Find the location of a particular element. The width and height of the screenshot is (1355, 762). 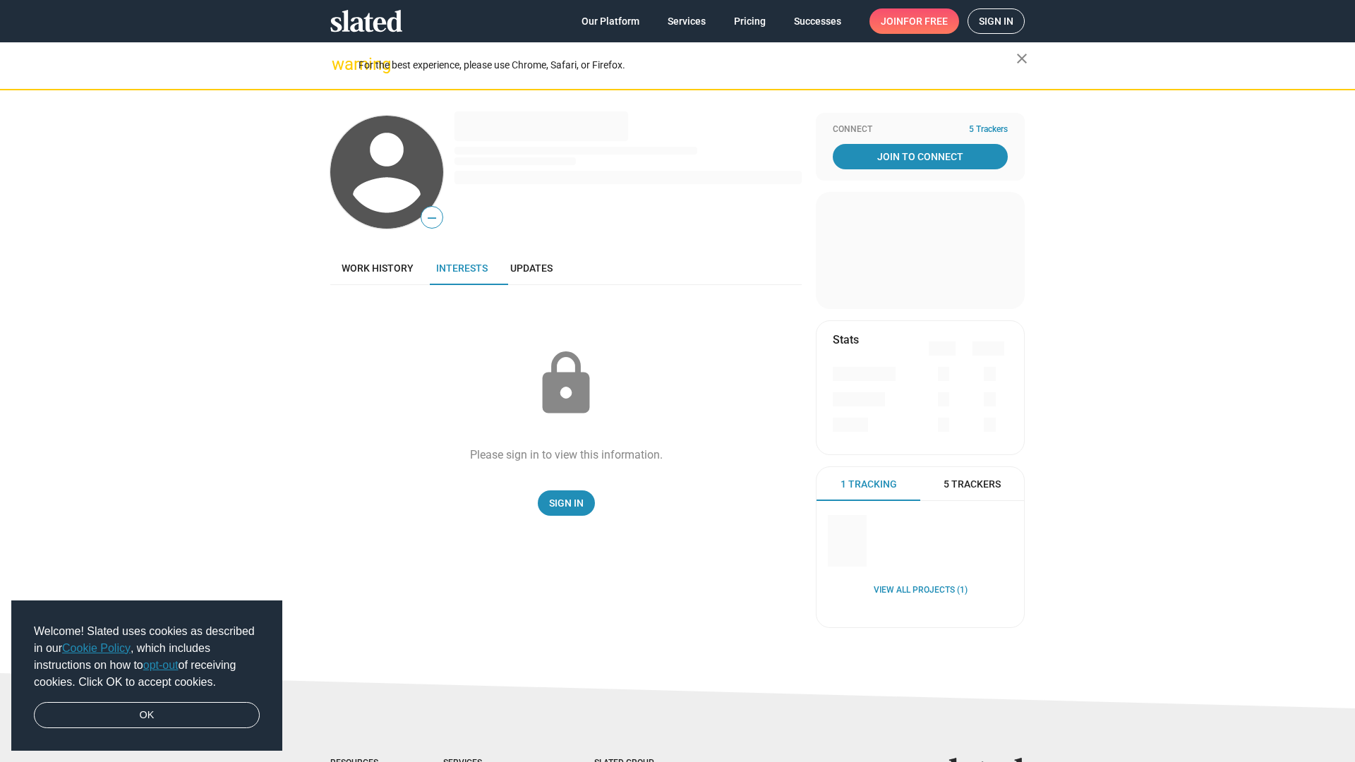

div: Connect is located at coordinates (920, 130).